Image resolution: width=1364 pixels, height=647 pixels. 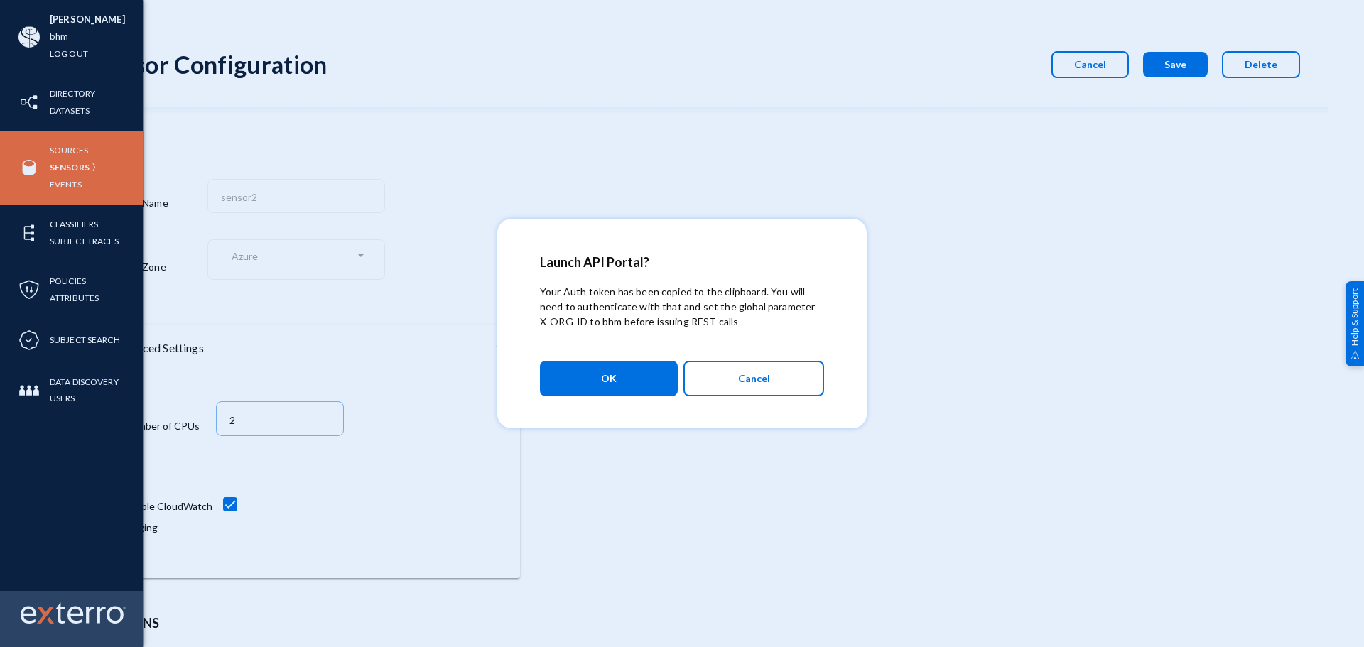 I want to click on span: Cancel, so click(x=754, y=379).